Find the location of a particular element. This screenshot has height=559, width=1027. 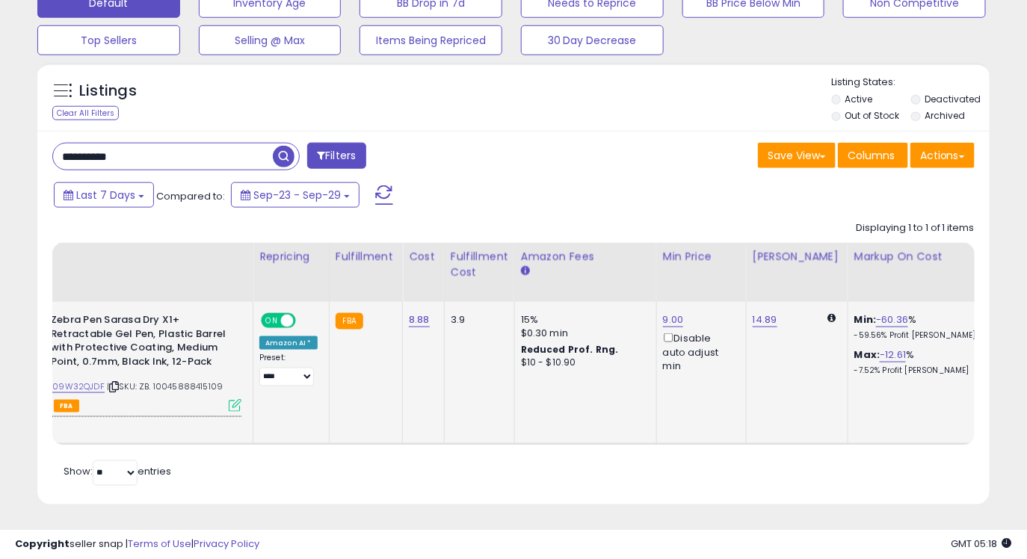

button: Last 7 Days is located at coordinates (104, 195).